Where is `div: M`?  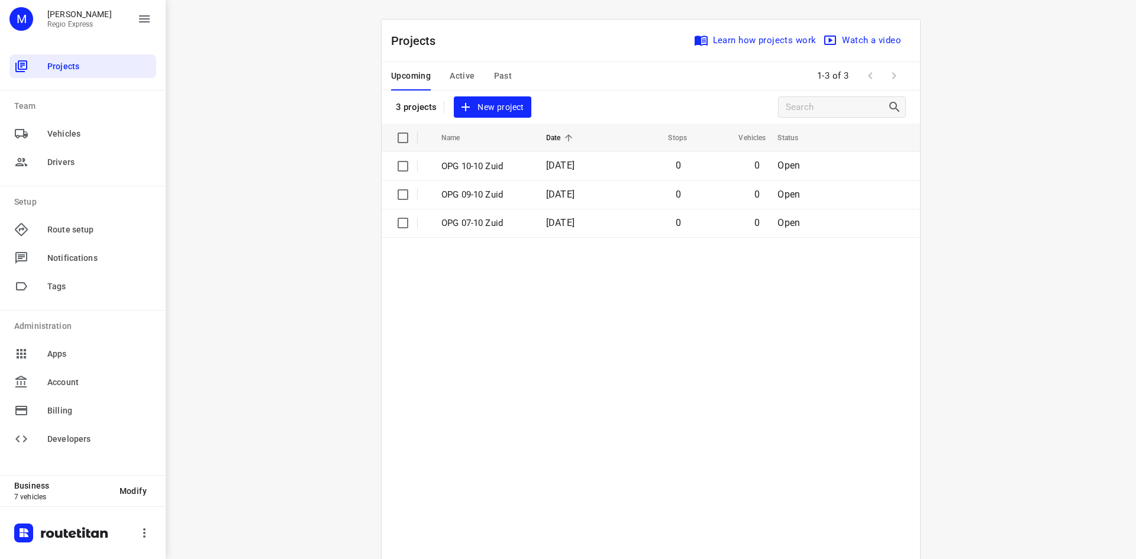
div: M is located at coordinates (21, 19).